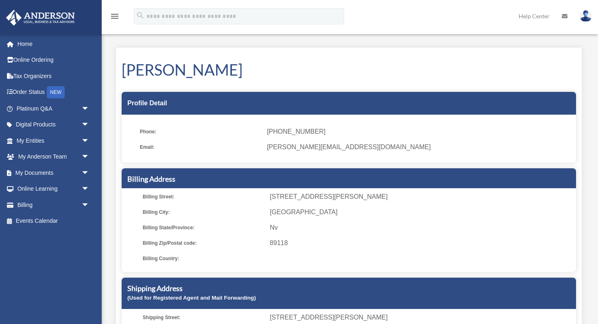  Describe the element at coordinates (192, 298) in the screenshot. I see `small: (Used for Registered Agent and Mail Forwarding)` at that location.